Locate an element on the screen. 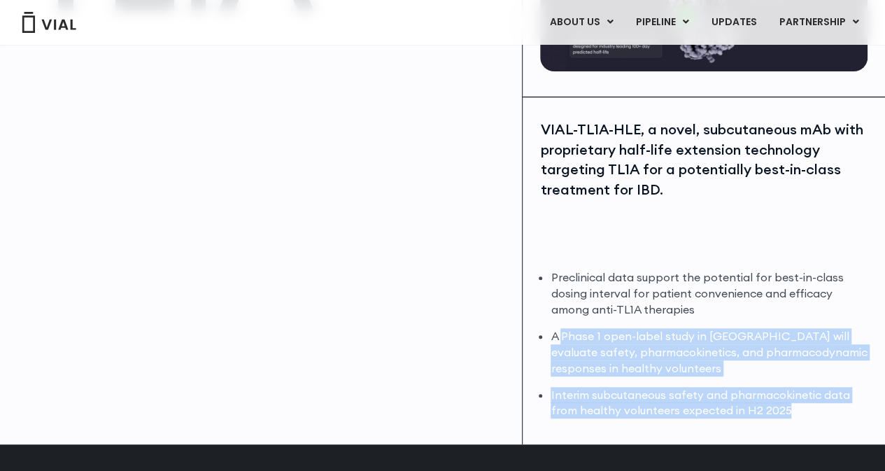  li: Preclinical data support the potential for best-in-class dosing interval for patient convenience ... is located at coordinates (709, 293).